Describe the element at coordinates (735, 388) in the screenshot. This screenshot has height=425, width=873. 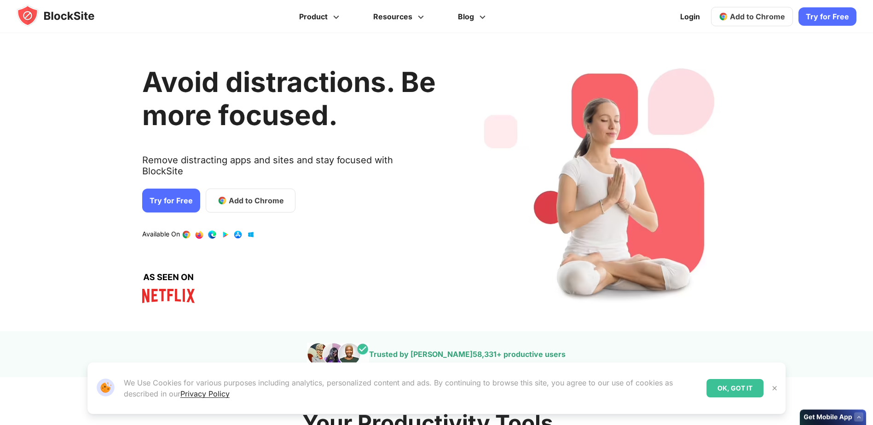
I see `div: OK, GOT IT` at that location.